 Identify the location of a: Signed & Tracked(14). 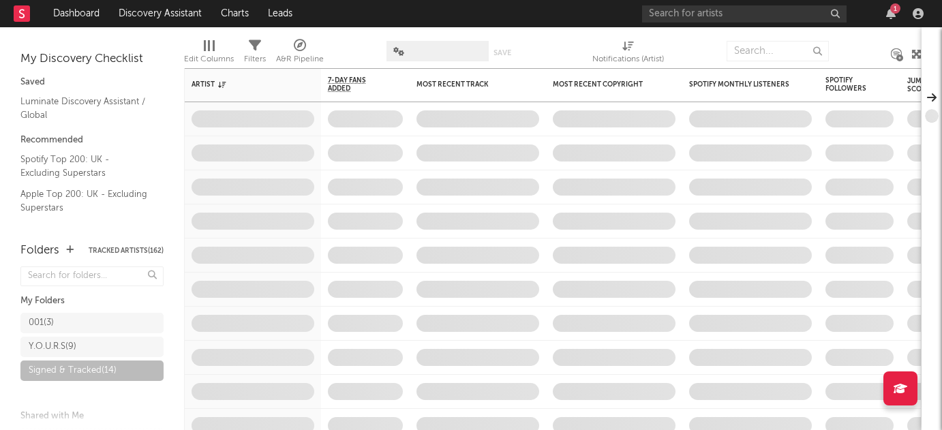
(92, 371).